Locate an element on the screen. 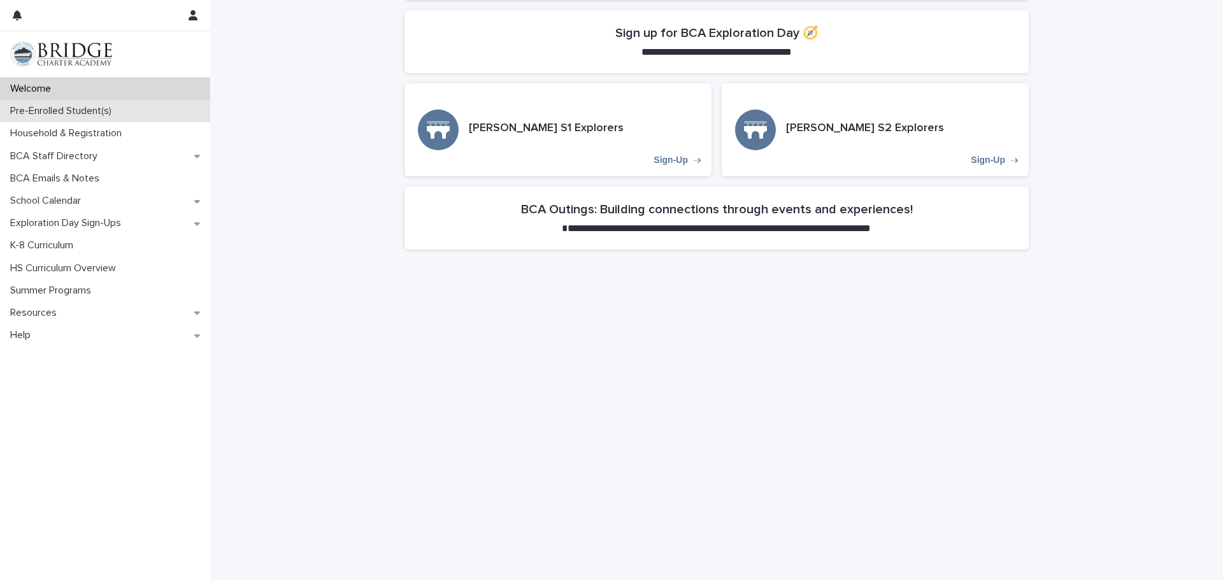 This screenshot has height=580, width=1223. p: Pre-Enrolled Student(s) is located at coordinates (63, 111).